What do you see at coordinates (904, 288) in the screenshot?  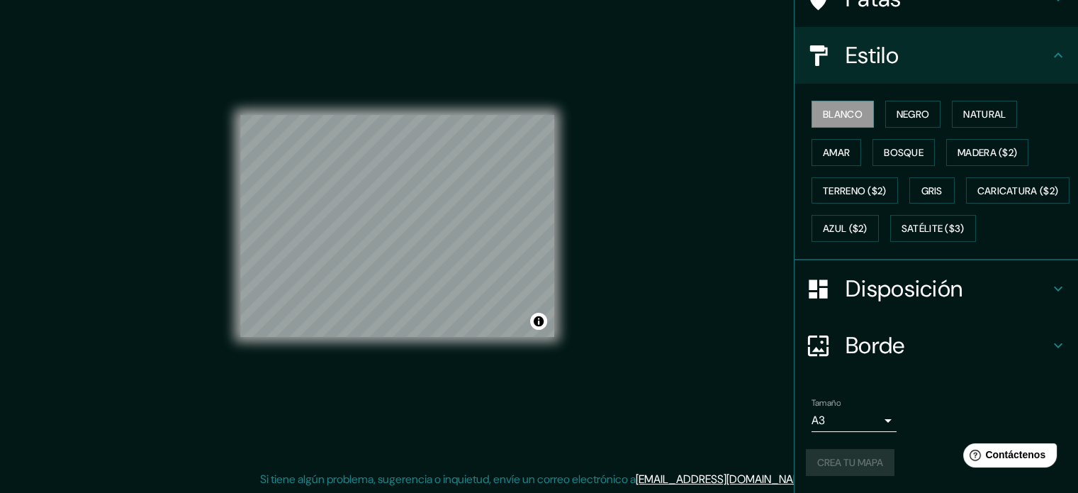 I see `font: Disposición` at bounding box center [904, 288].